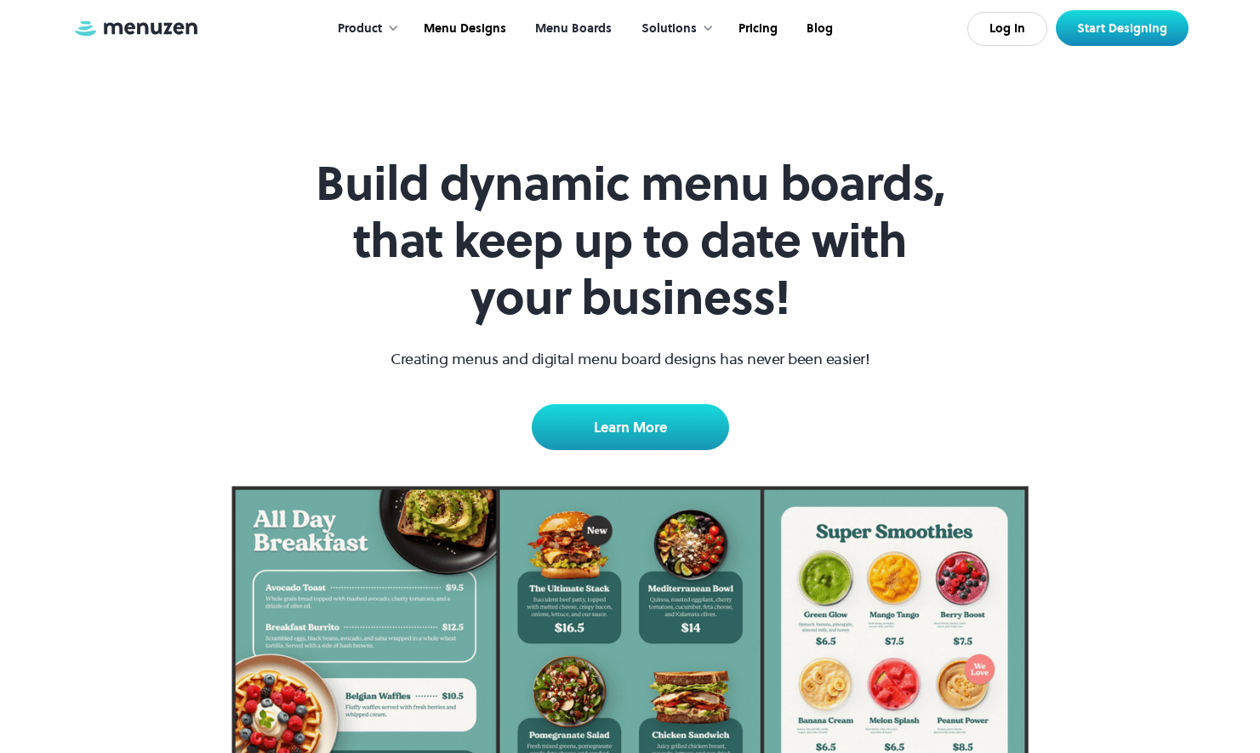  Describe the element at coordinates (463, 29) in the screenshot. I see `a: Menu Designs` at that location.